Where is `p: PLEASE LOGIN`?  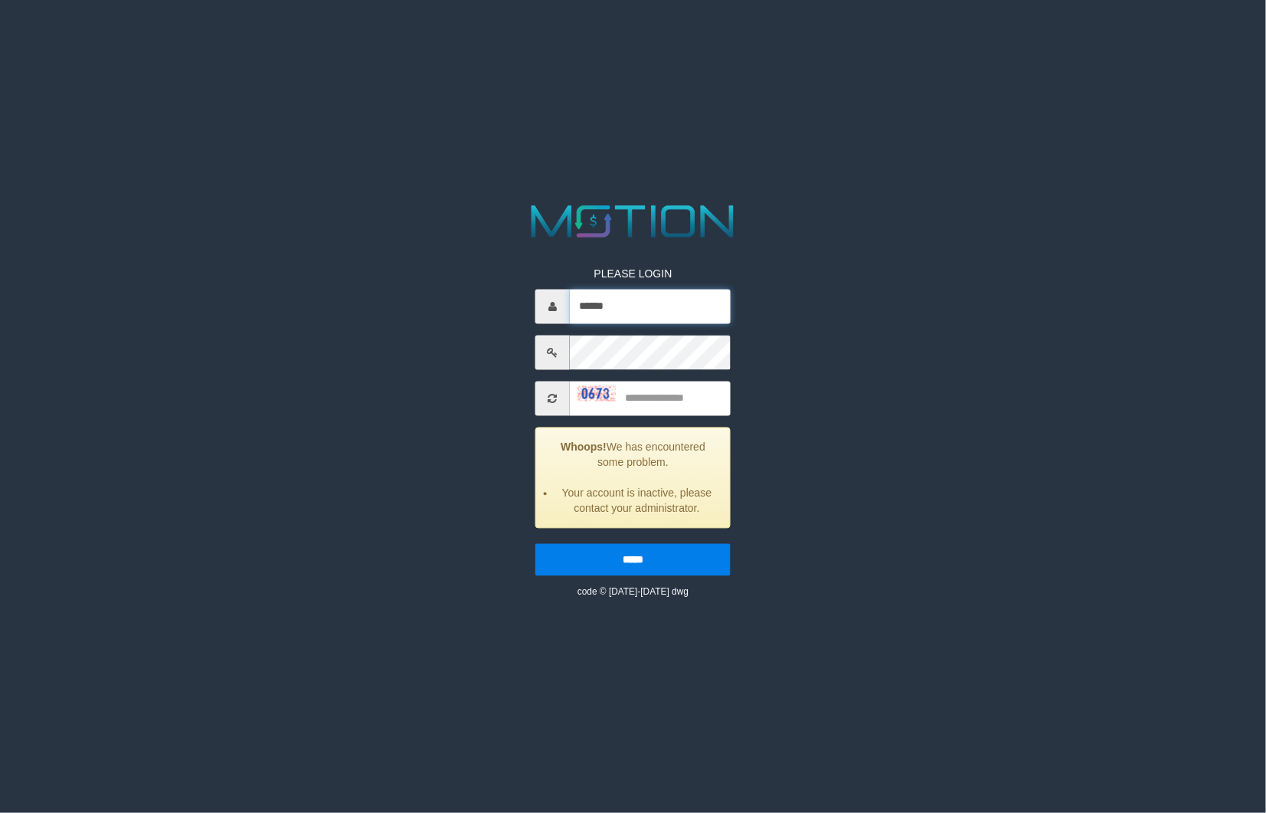
p: PLEASE LOGIN is located at coordinates (633, 274).